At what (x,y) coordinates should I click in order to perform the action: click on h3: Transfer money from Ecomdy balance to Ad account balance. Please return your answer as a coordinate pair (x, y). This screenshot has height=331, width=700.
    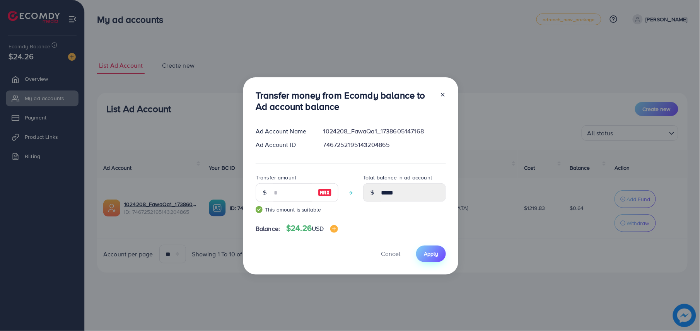
    Looking at the image, I should click on (344, 101).